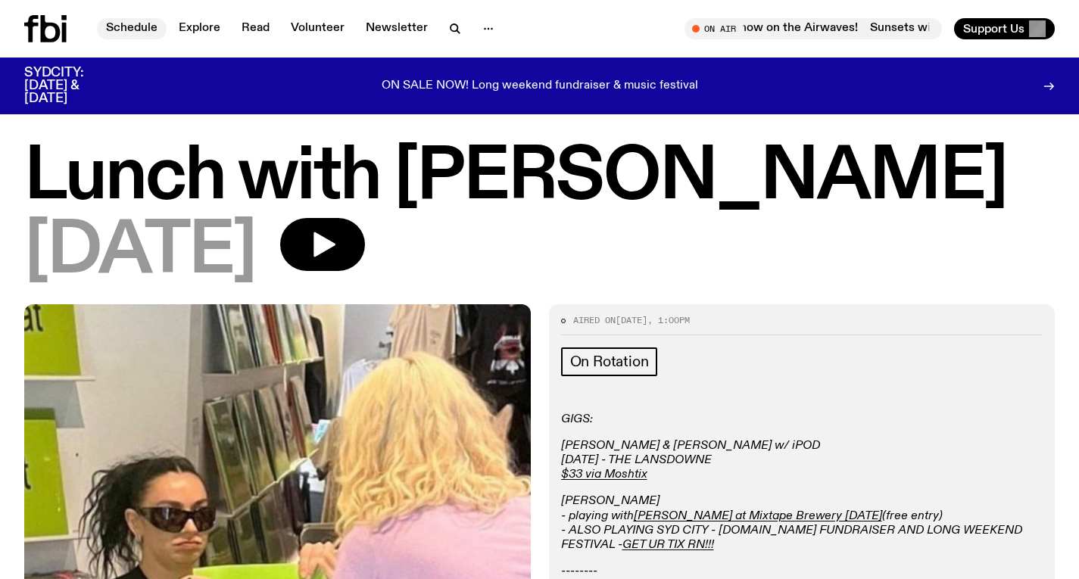 This screenshot has height=579, width=1079. What do you see at coordinates (912, 516) in the screenshot?
I see `em: (free entry)` at bounding box center [912, 516].